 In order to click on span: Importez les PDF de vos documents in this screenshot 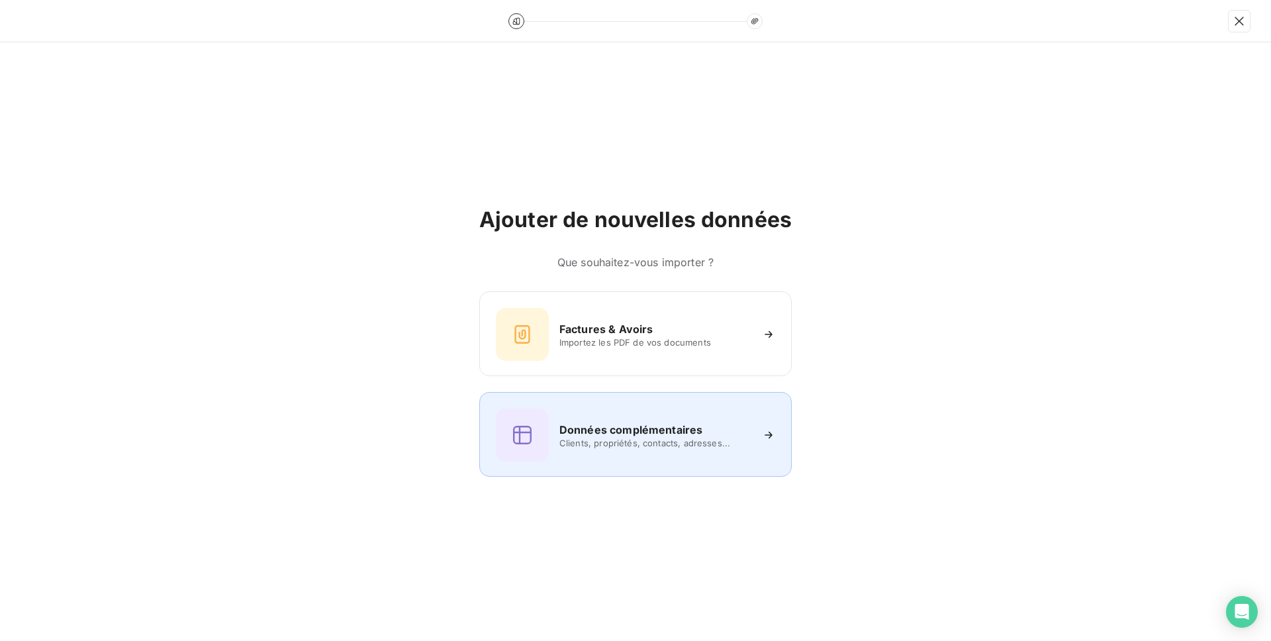, I will do `click(655, 342)`.